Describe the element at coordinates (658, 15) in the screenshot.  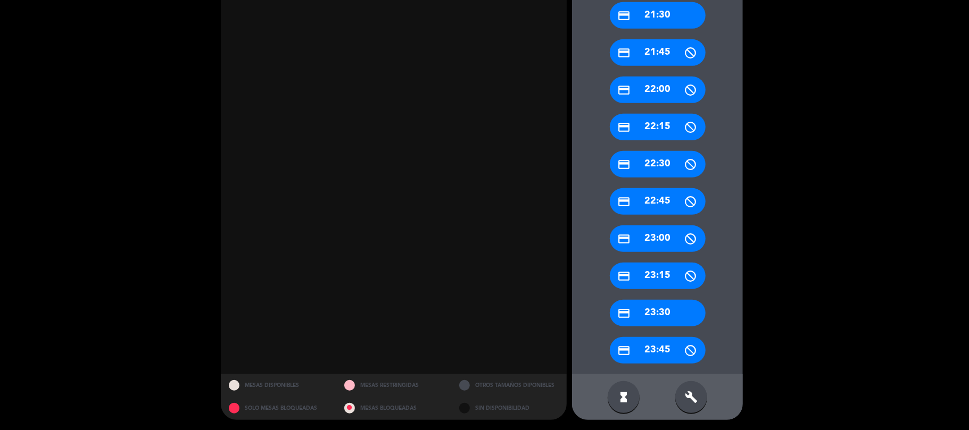
I see `div: 21:30` at that location.